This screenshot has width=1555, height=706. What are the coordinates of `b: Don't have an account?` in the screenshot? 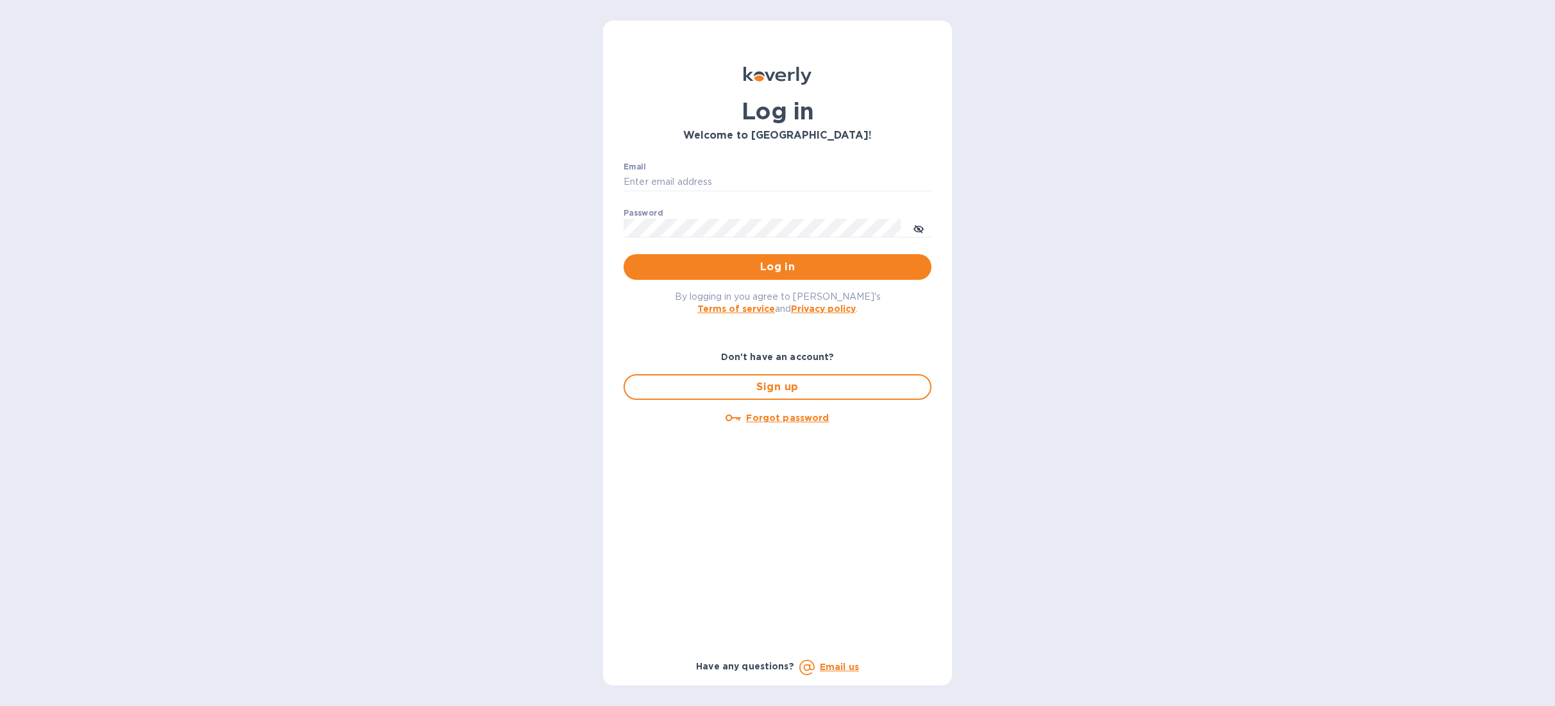 It's located at (777, 357).